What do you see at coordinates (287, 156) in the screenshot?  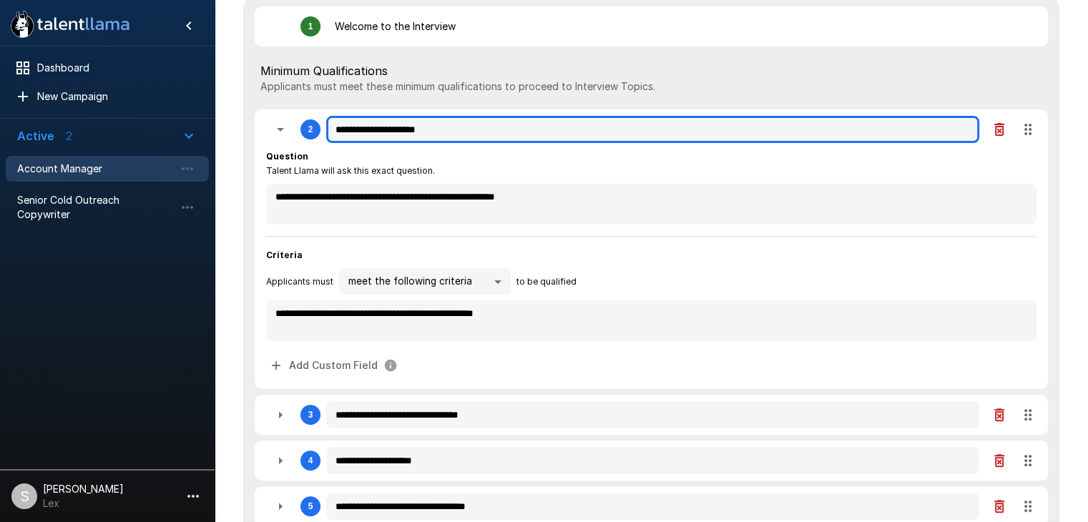 I see `b: Question` at bounding box center [287, 156].